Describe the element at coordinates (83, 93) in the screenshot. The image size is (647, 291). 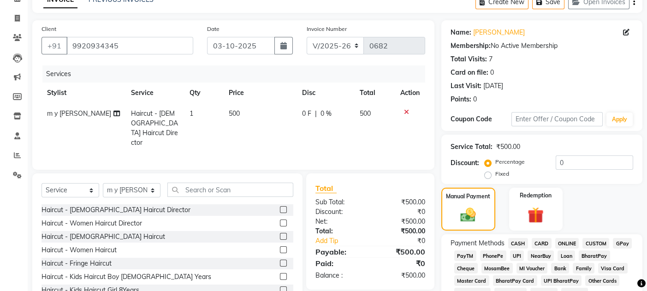
I see `th: Stylist` at that location.